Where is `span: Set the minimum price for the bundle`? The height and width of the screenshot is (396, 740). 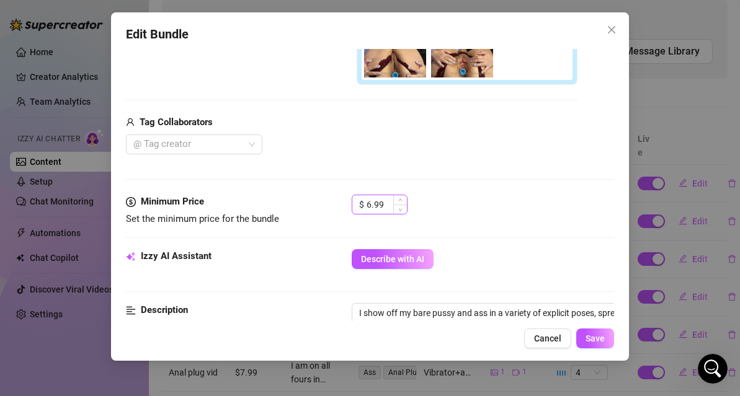
span: Set the minimum price for the bundle is located at coordinates (202, 219).